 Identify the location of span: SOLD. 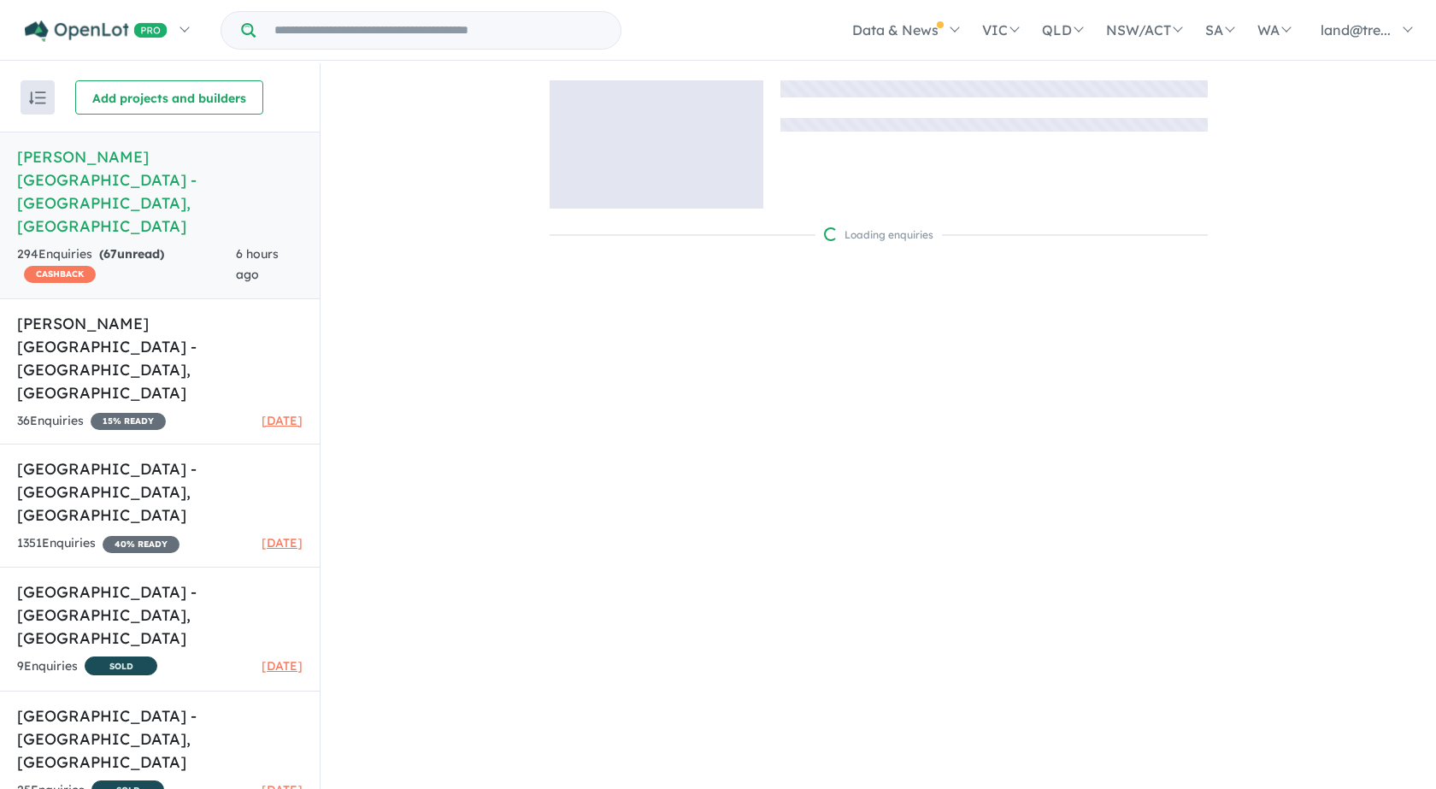
(121, 666).